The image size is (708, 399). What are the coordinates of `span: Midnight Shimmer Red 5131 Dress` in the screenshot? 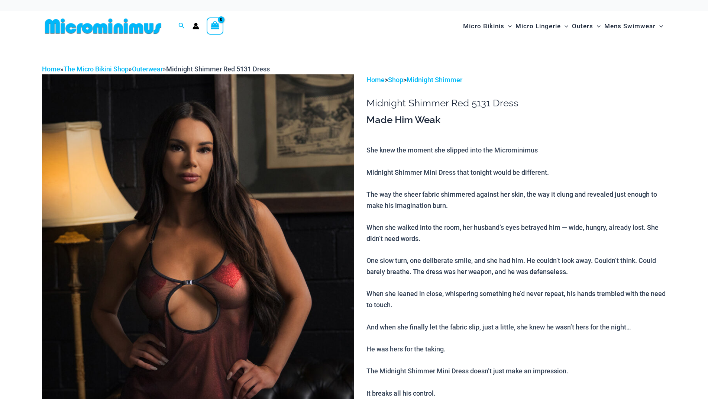 It's located at (218, 69).